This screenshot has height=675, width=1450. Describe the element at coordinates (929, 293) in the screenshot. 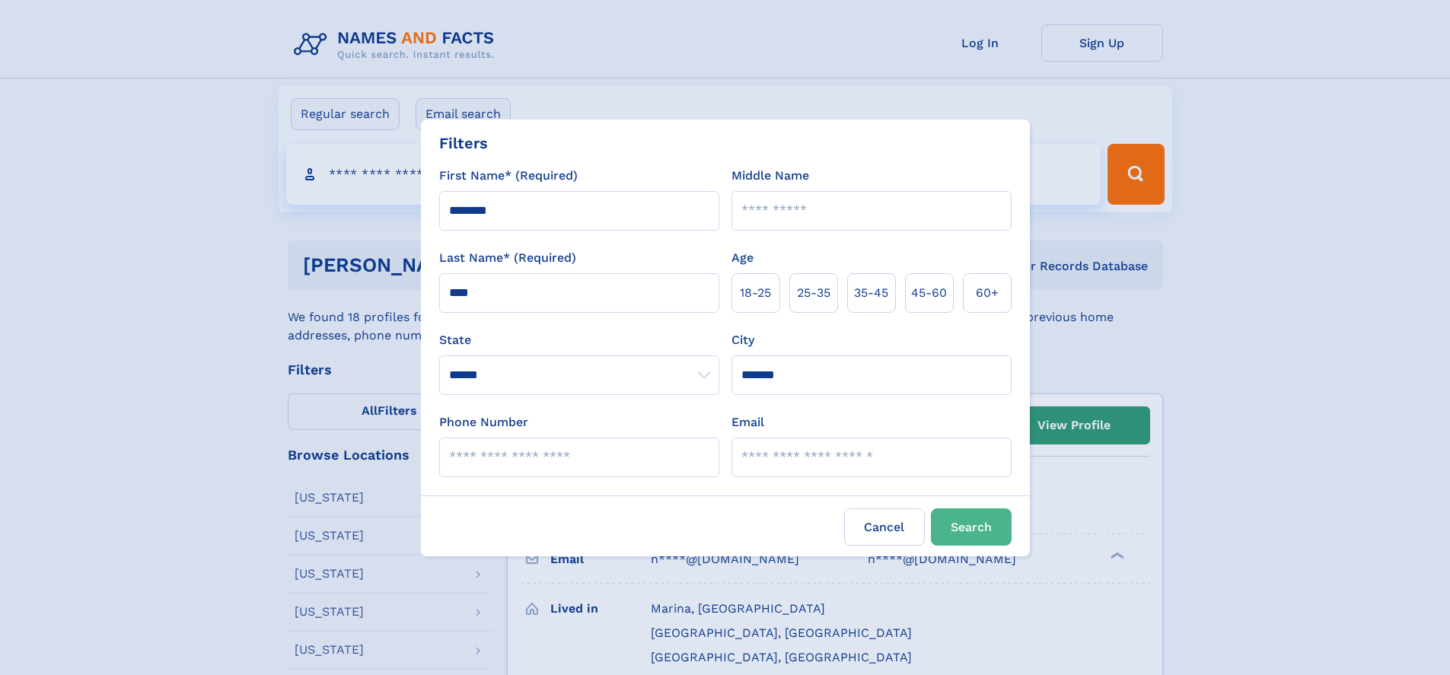

I see `span: 45‑60` at that location.